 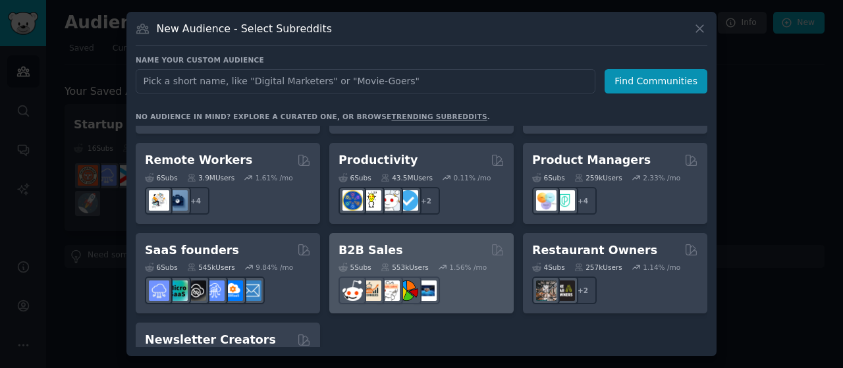 I want to click on h2: B2B Sales, so click(x=371, y=250).